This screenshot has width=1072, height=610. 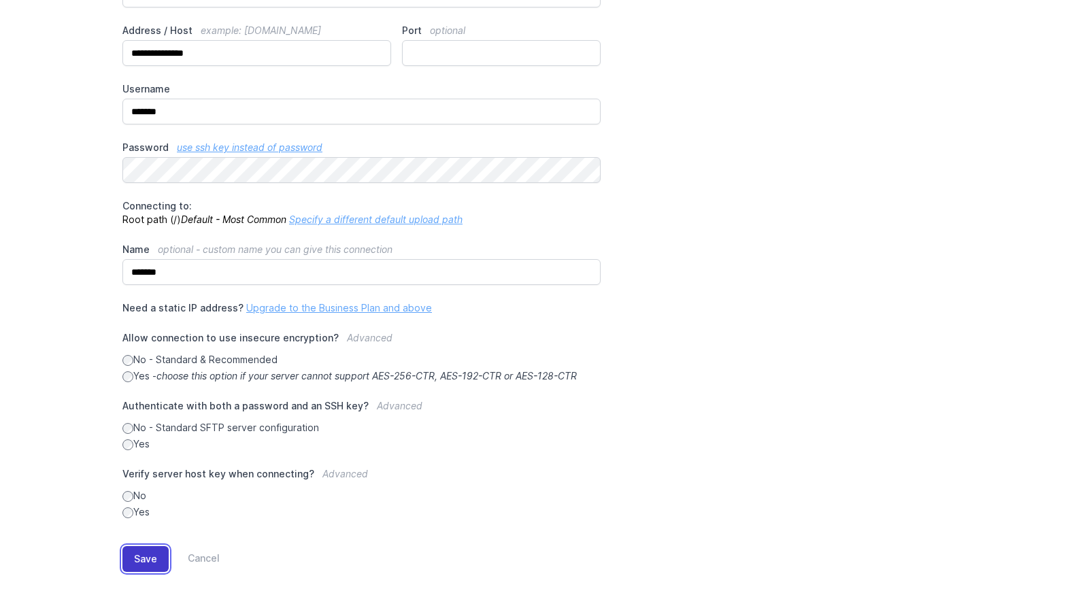 What do you see at coordinates (146, 559) in the screenshot?
I see `button: Save` at bounding box center [146, 559].